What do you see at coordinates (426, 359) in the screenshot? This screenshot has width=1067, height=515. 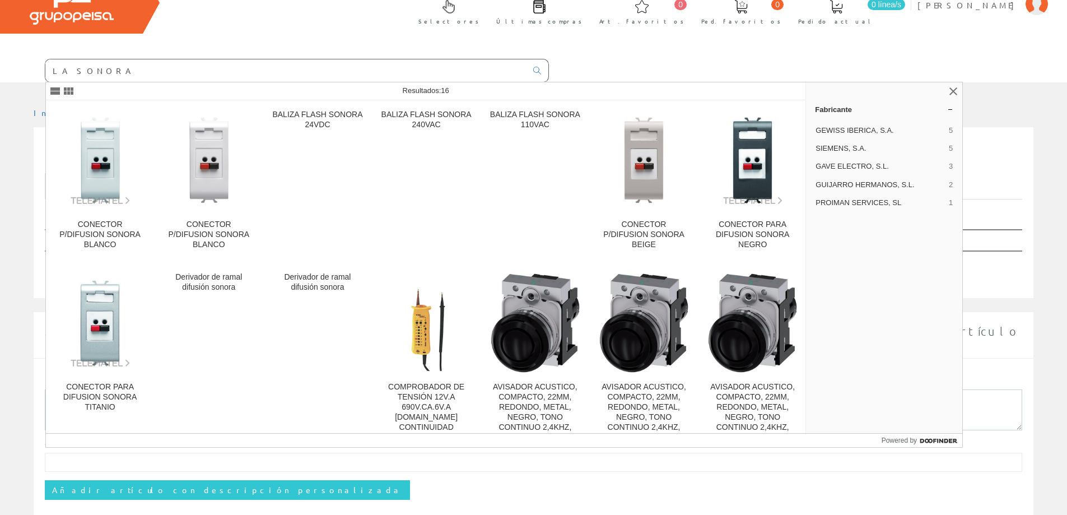 I see `a: COMPROBADOR DE TENSIÓN 12V.A 690V.CA.6V.A 210V.CC CONTINUIDAD SONORA+LUMIN. COMPROBADOR DE TENSIÓ...` at bounding box center [426, 359].